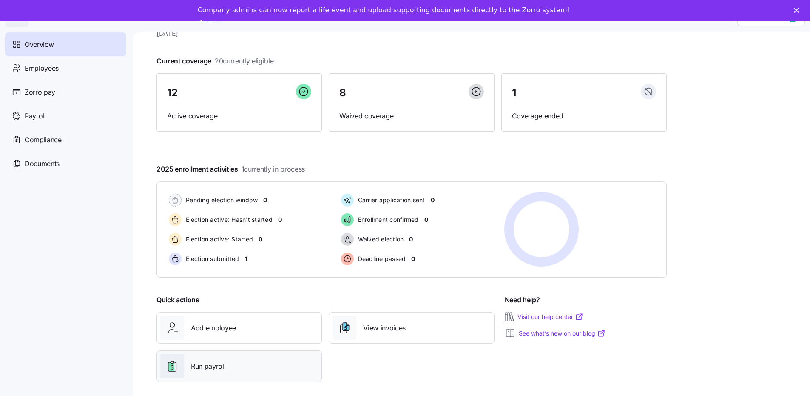 The height and width of the screenshot is (396, 810). Describe the element at coordinates (208, 366) in the screenshot. I see `span: Run payroll` at that location.